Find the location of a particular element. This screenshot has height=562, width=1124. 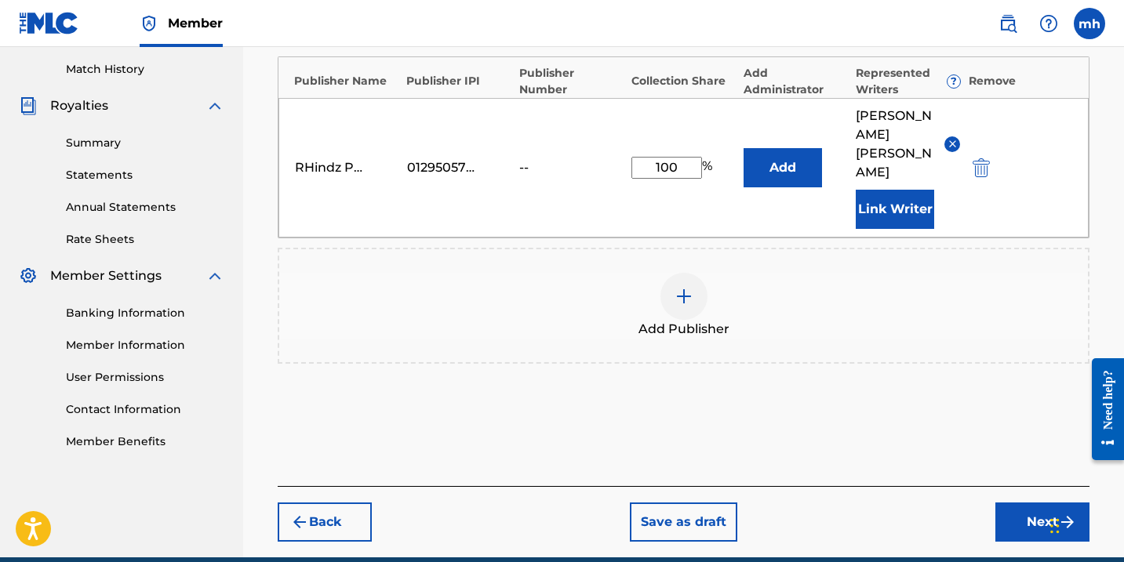

img: search is located at coordinates (1008, 24).